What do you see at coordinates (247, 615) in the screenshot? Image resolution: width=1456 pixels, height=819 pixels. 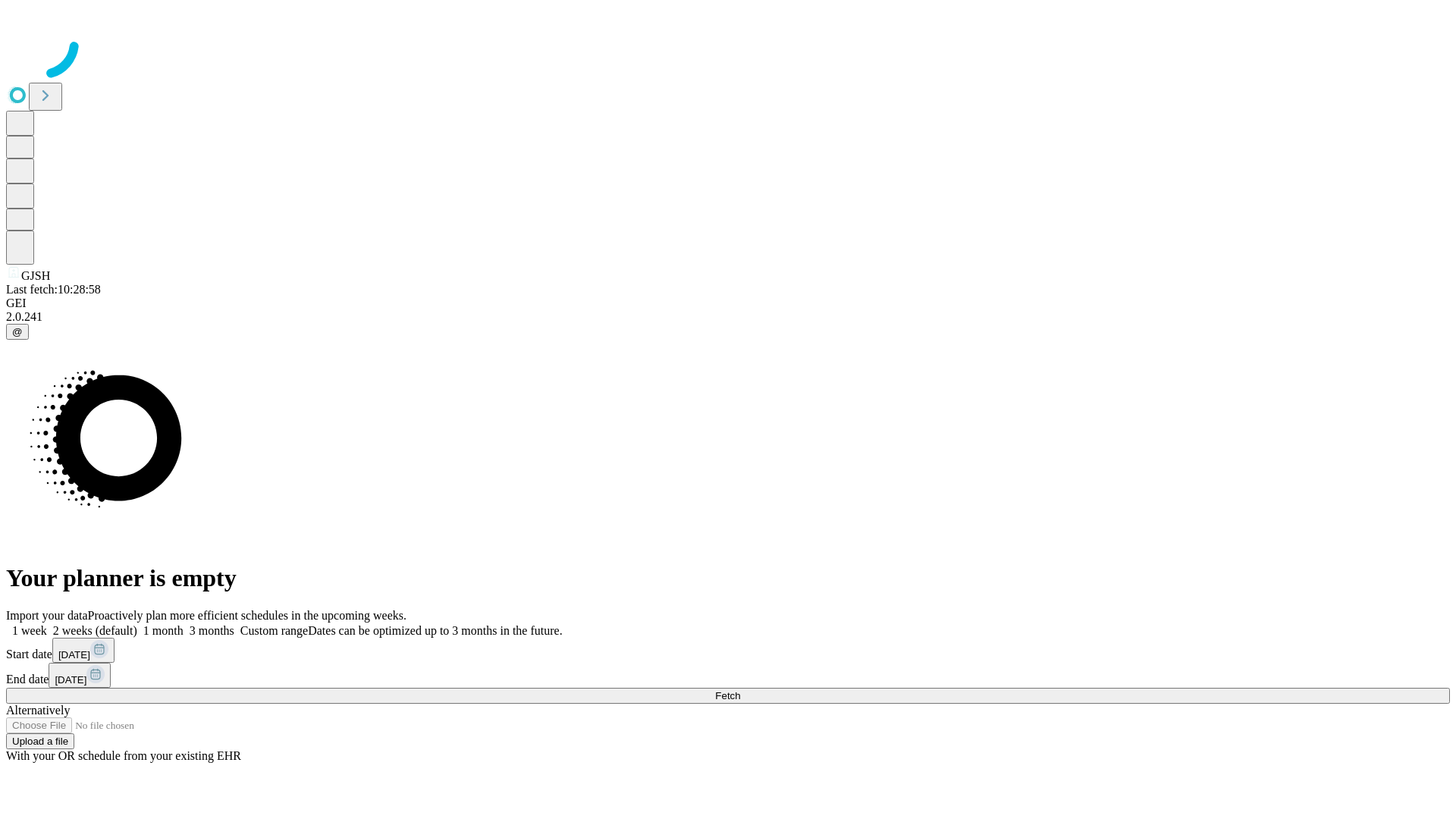 I see `span: Proactively plan more efficient schedules in the upcoming weeks.` at bounding box center [247, 615].